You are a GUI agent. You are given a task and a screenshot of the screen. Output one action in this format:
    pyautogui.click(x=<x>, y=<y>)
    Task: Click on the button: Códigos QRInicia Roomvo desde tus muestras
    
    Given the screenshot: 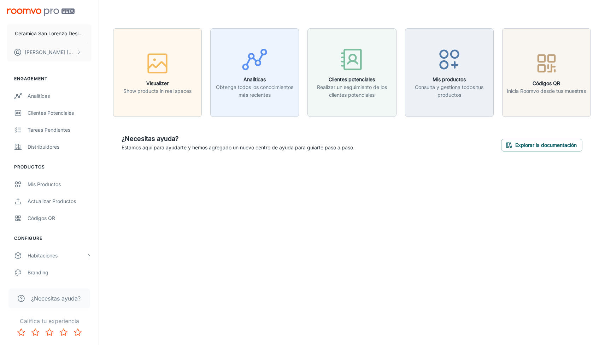 What is the action you would take?
    pyautogui.click(x=546, y=72)
    